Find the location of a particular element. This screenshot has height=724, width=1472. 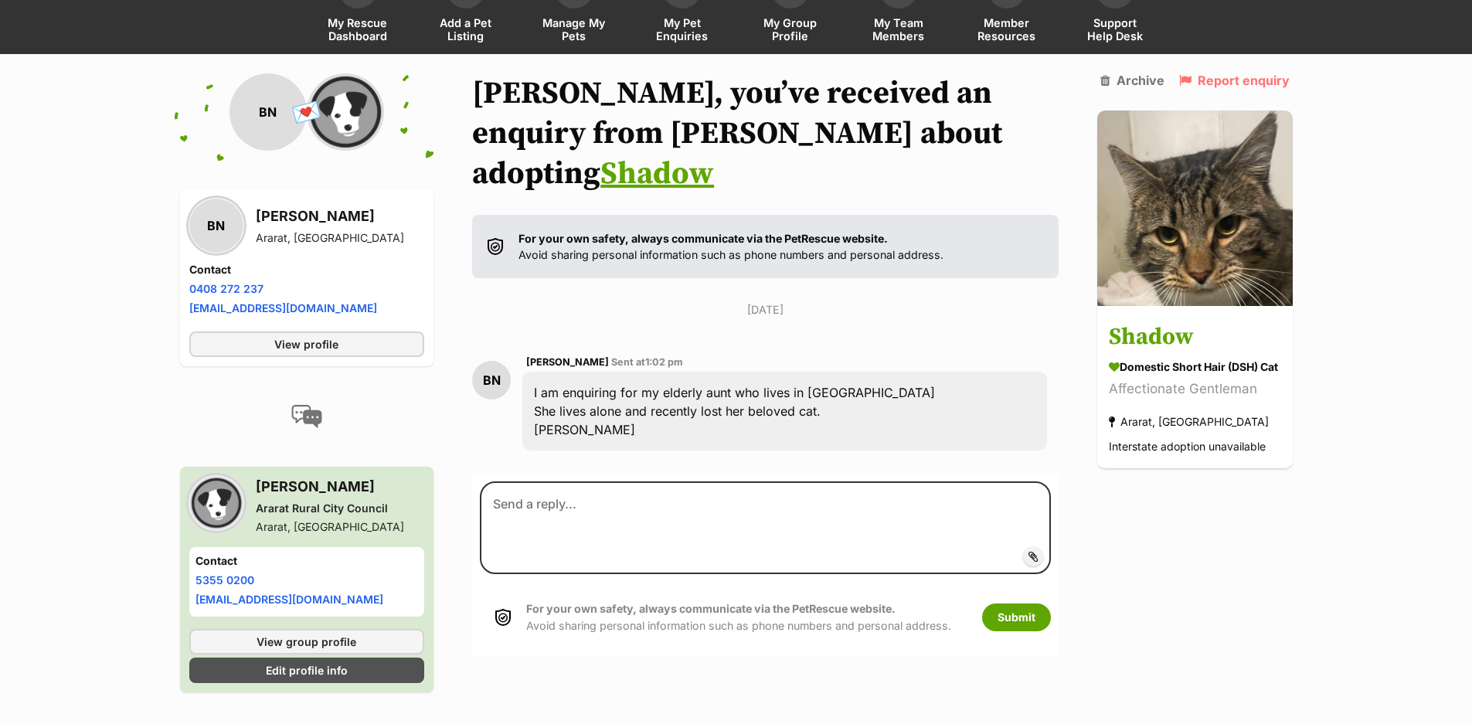

a: View profile is located at coordinates (307, 344).